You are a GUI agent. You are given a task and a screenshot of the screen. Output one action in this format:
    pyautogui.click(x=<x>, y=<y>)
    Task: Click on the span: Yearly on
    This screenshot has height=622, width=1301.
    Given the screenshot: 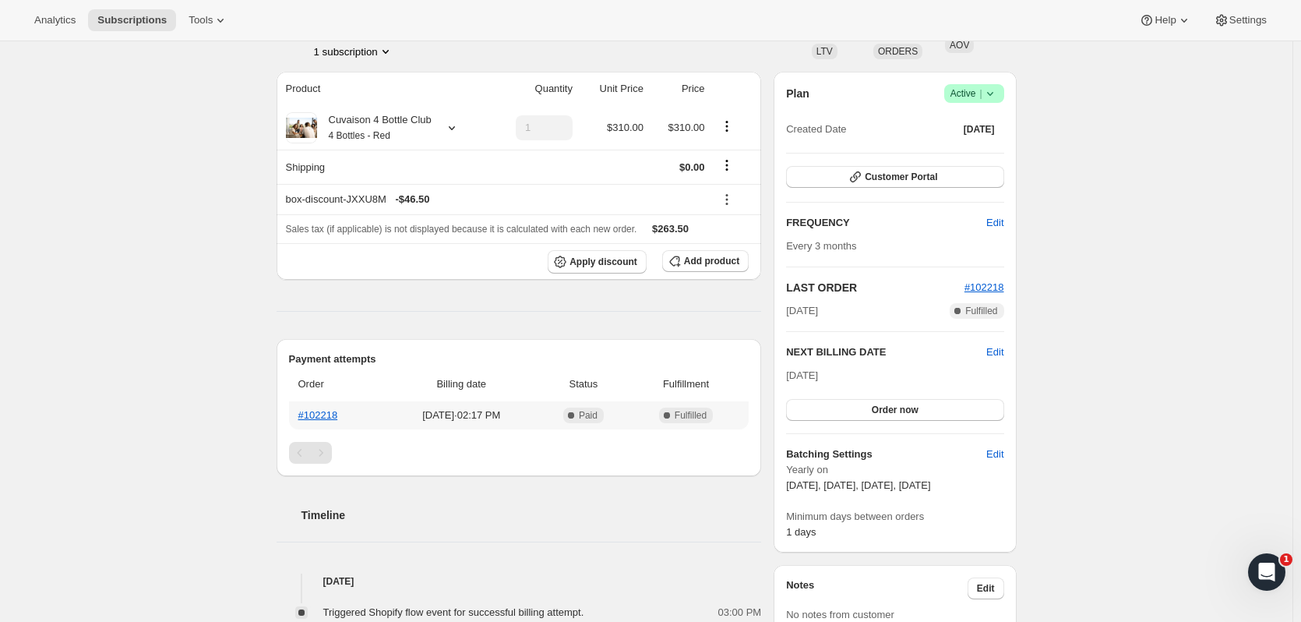 What is the action you would take?
    pyautogui.click(x=895, y=470)
    